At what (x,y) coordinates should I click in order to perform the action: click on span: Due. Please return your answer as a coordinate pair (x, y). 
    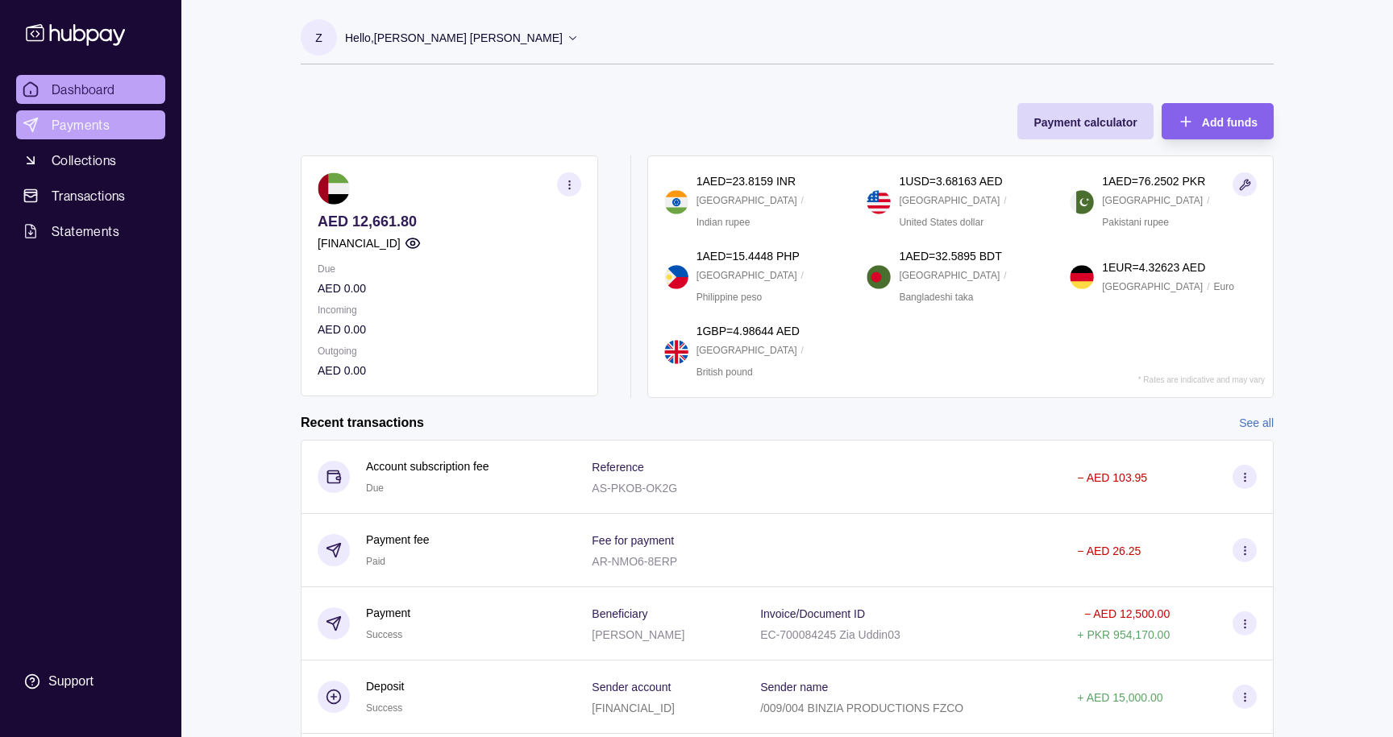
    Looking at the image, I should click on (375, 488).